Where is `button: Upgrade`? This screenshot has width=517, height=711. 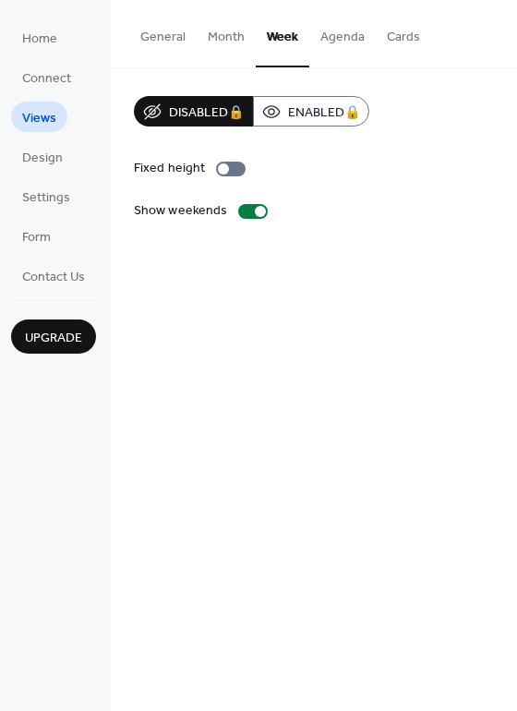 button: Upgrade is located at coordinates (54, 336).